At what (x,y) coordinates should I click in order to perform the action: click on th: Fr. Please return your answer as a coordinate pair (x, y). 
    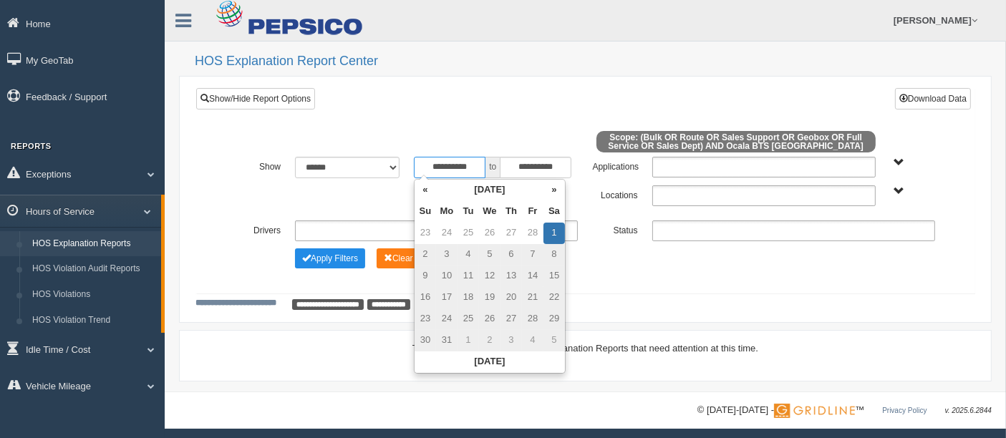
    Looking at the image, I should click on (533, 212).